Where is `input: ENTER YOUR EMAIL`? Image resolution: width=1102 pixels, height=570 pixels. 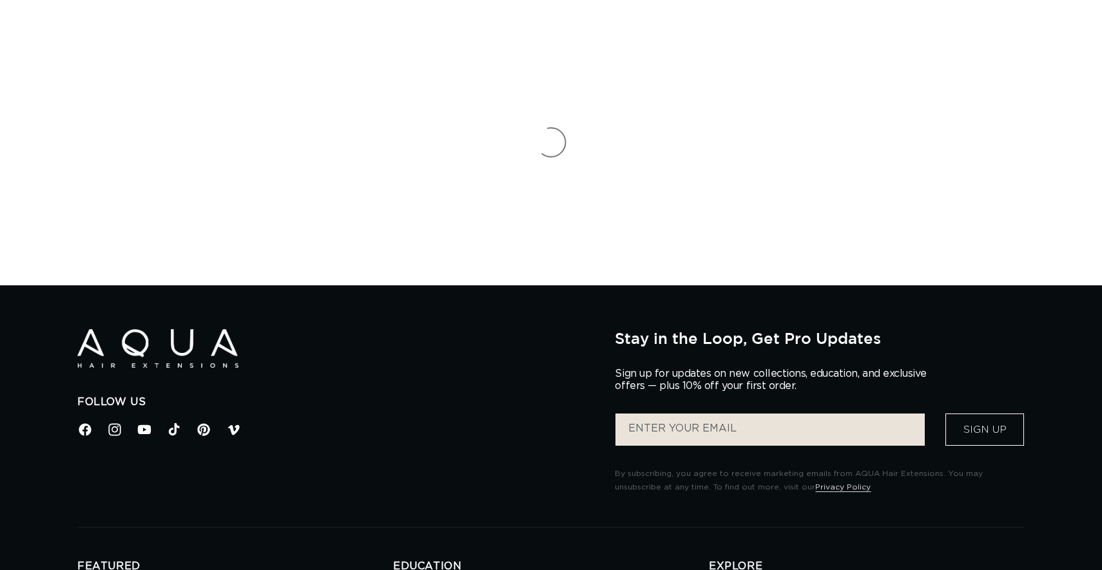
input: ENTER YOUR EMAIL is located at coordinates (770, 430).